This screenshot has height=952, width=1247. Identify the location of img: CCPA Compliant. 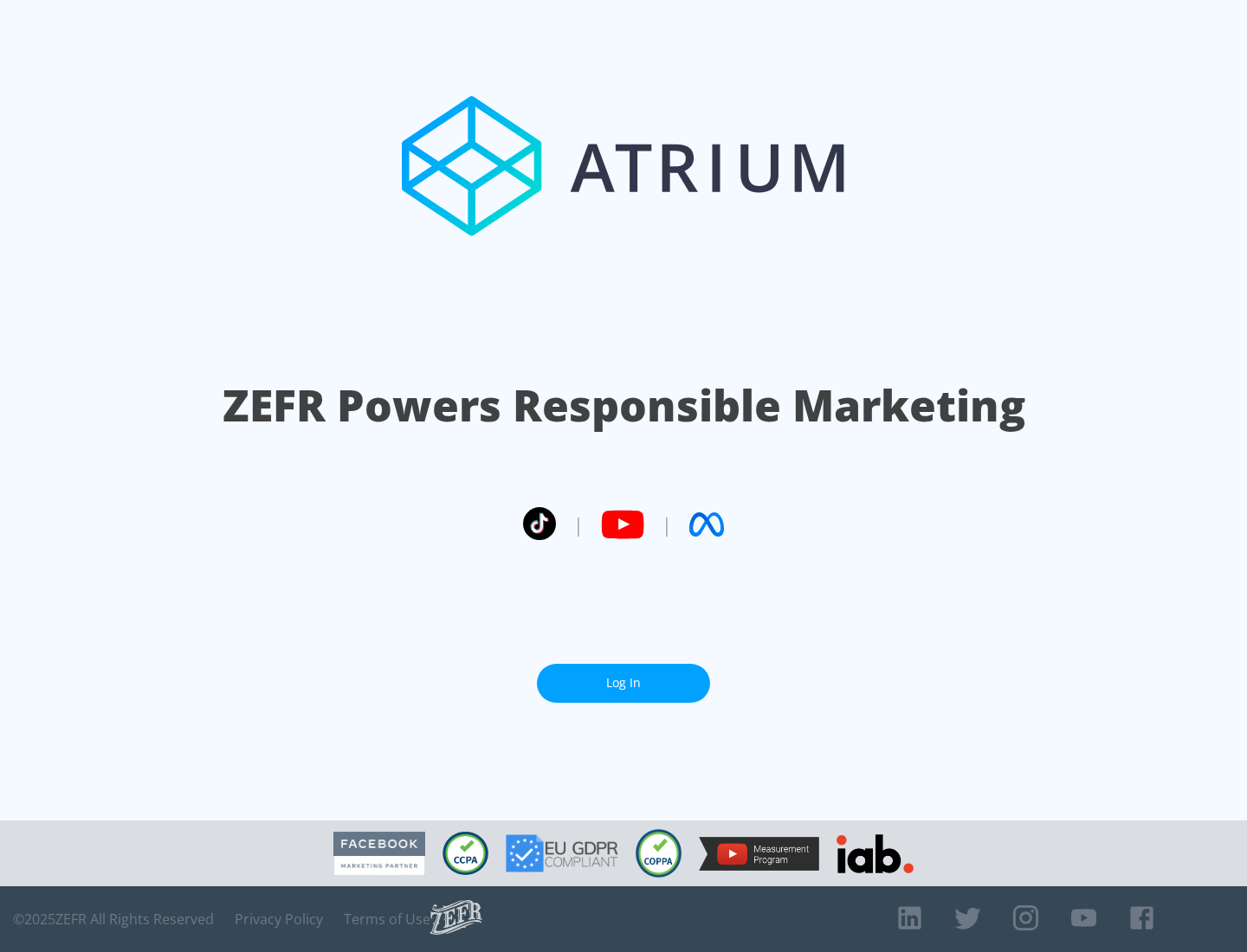
(465, 854).